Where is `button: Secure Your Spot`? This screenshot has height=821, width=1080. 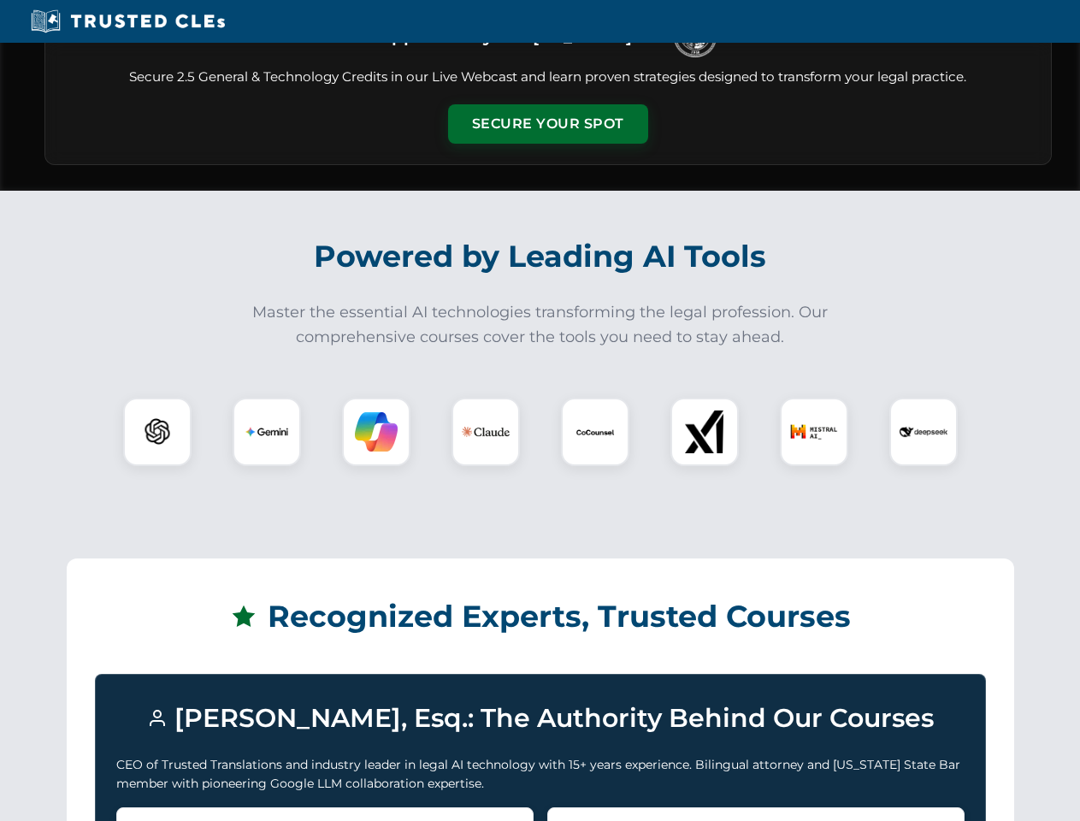 button: Secure Your Spot is located at coordinates (548, 124).